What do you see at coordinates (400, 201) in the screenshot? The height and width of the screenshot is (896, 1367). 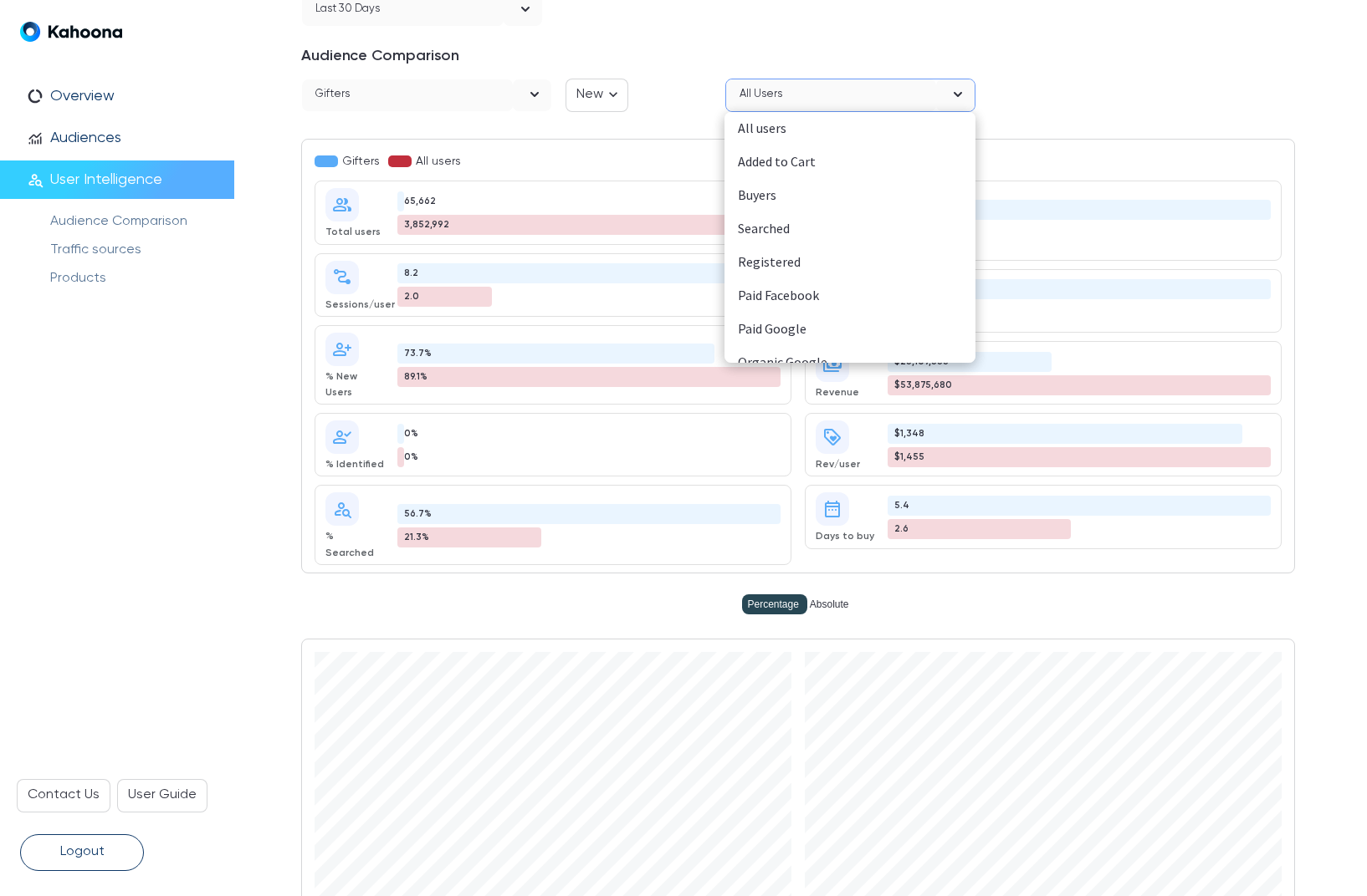 I see `div: 65,662` at bounding box center [400, 201].